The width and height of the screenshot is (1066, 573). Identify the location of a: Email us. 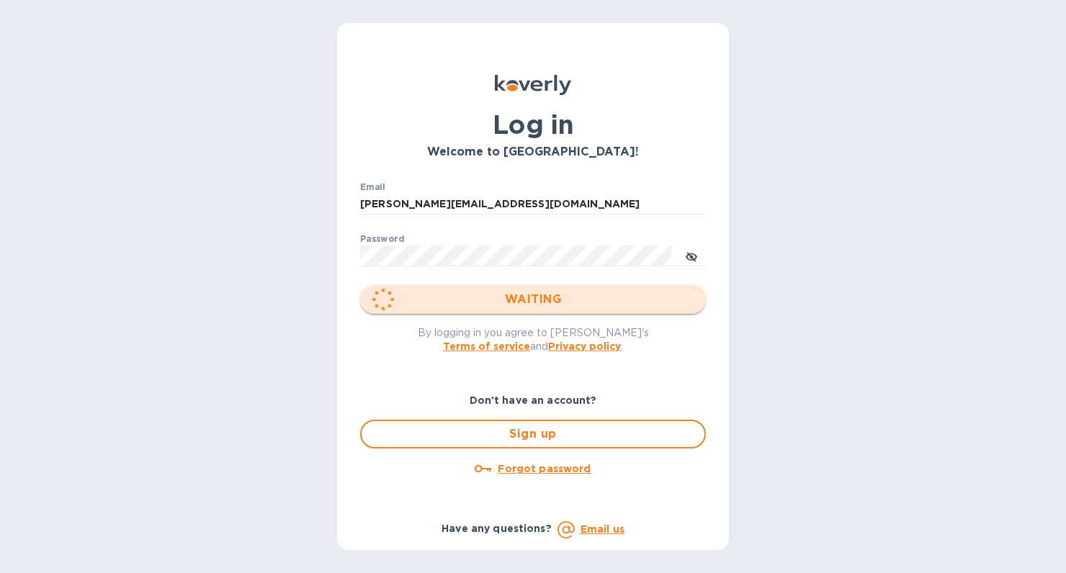
(602, 530).